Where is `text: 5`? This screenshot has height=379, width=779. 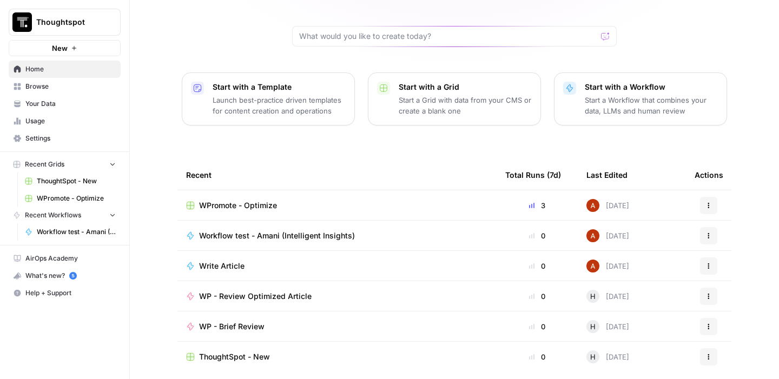
text: 5 is located at coordinates (73, 276).